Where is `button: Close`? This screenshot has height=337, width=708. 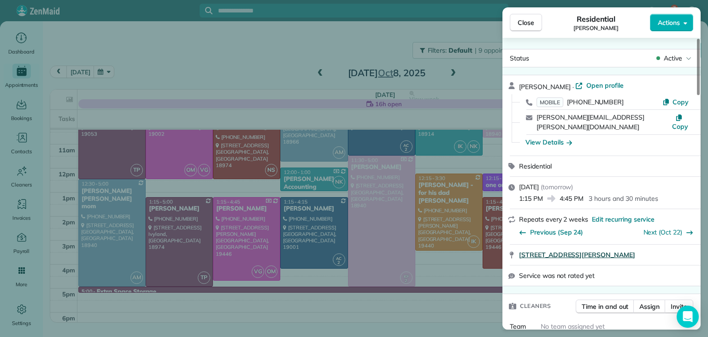 button: Close is located at coordinates (526, 23).